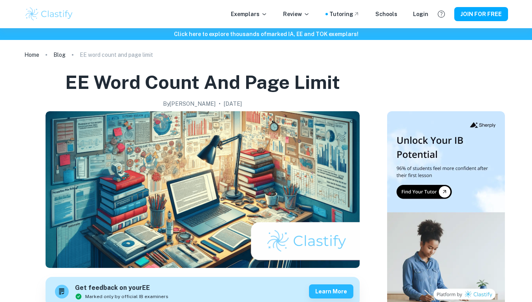  What do you see at coordinates (249, 14) in the screenshot?
I see `p: Exemplars` at bounding box center [249, 14].